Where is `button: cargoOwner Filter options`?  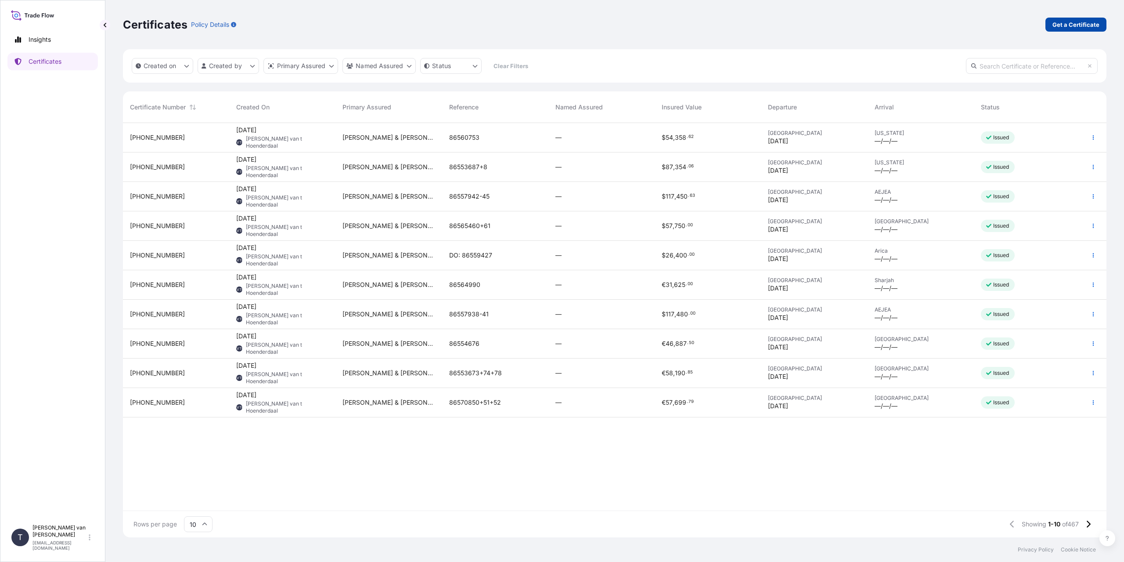
button: cargoOwner Filter options is located at coordinates (379, 66).